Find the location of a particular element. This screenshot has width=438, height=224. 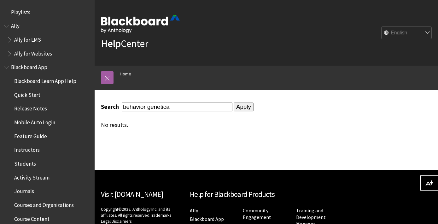

span: Instructors is located at coordinates (27, 149).